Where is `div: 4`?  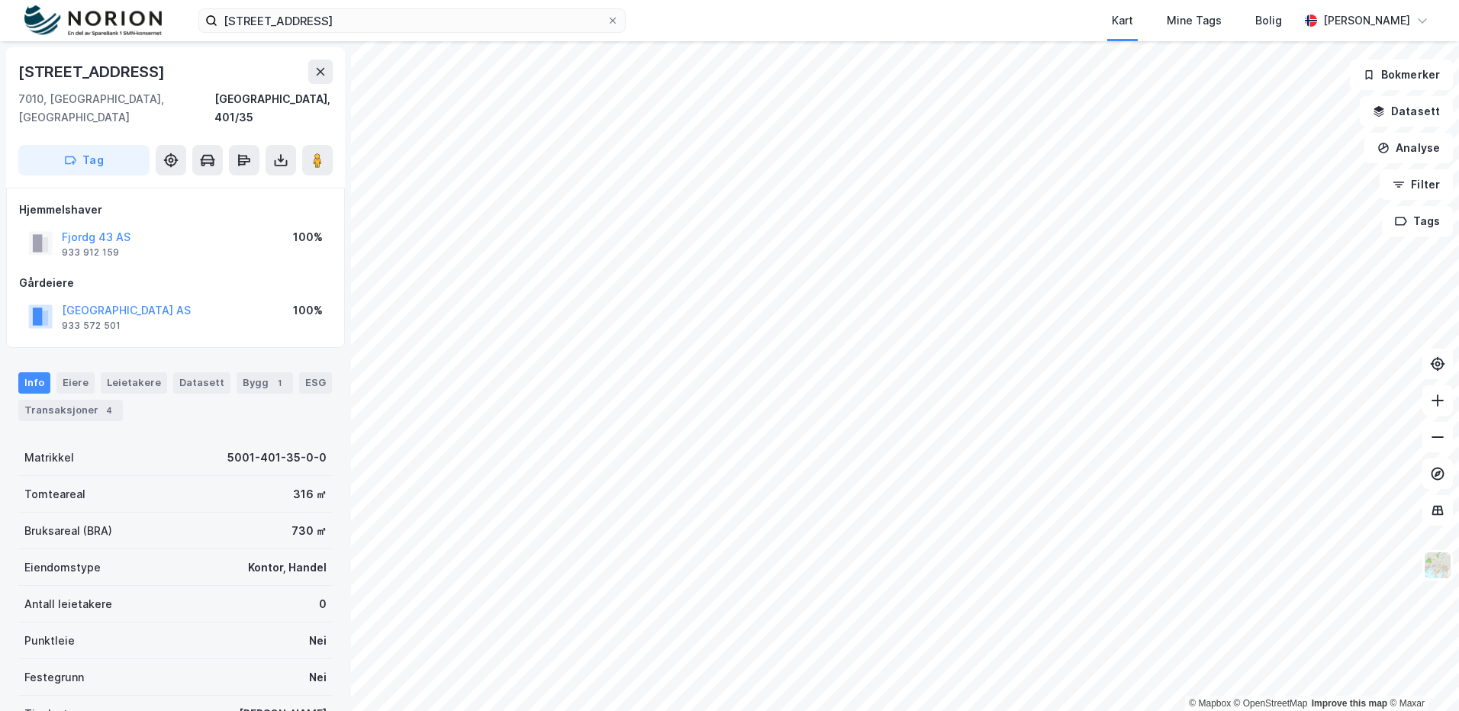
div: 4 is located at coordinates (109, 410).